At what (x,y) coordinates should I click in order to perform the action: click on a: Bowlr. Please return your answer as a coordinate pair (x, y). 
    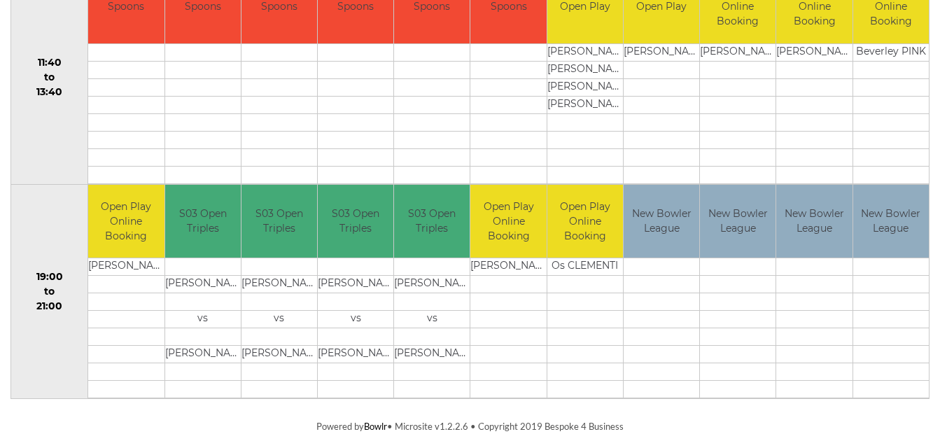
    Looking at the image, I should click on (375, 426).